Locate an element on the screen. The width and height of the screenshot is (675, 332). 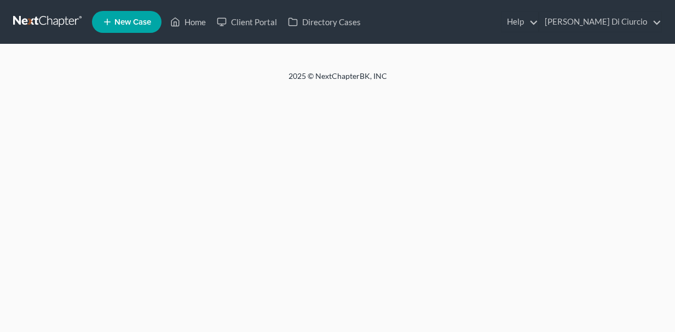
a: Help is located at coordinates (520, 22).